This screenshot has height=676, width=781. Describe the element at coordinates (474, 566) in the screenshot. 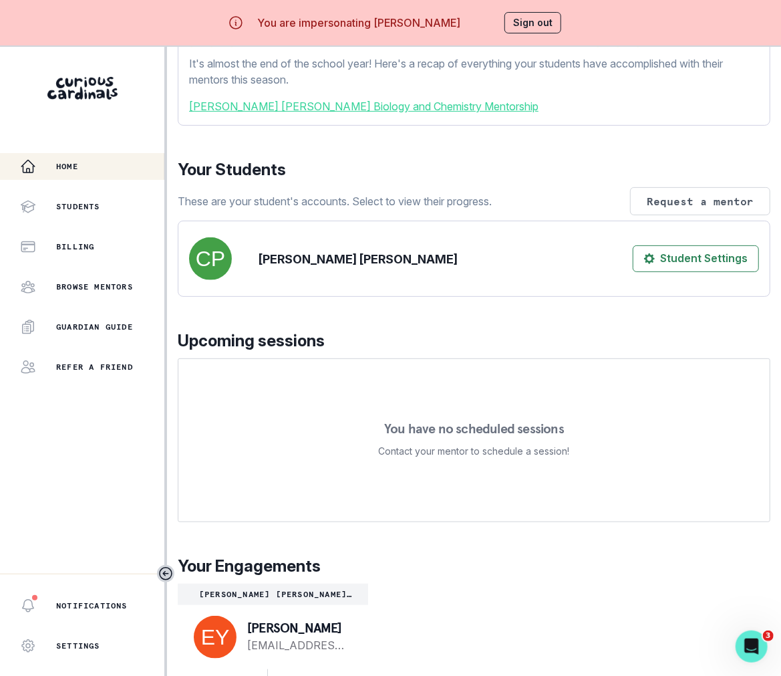

I see `p: Your Engagements` at that location.